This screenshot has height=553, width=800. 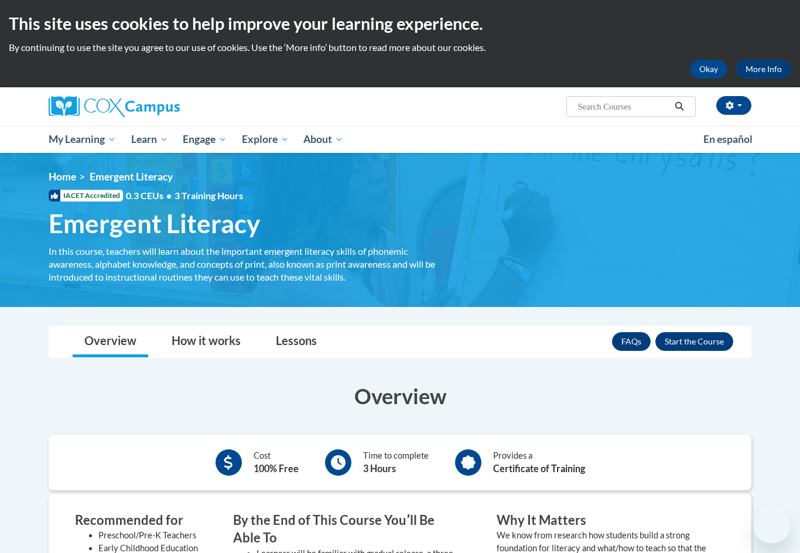 I want to click on a: Engage, so click(x=204, y=139).